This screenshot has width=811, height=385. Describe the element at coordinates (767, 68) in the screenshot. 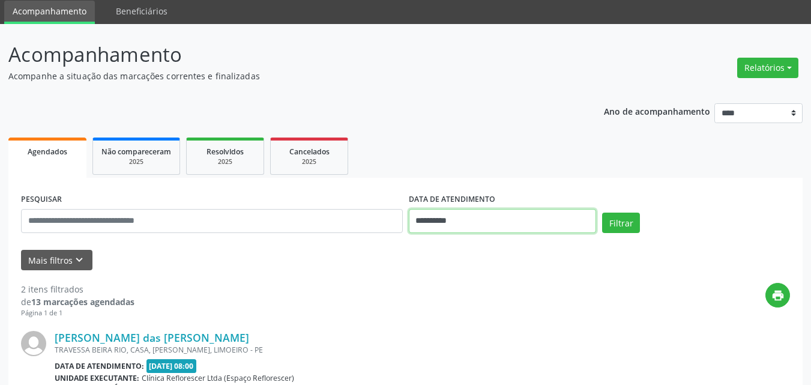

I see `button: Relatórios` at that location.